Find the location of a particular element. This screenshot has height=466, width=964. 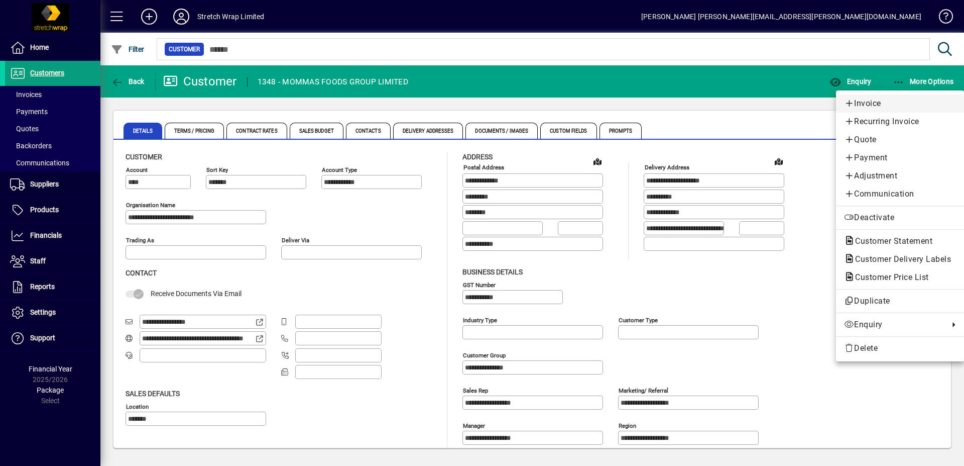

span: Recurring Invoice is located at coordinates (900, 122).